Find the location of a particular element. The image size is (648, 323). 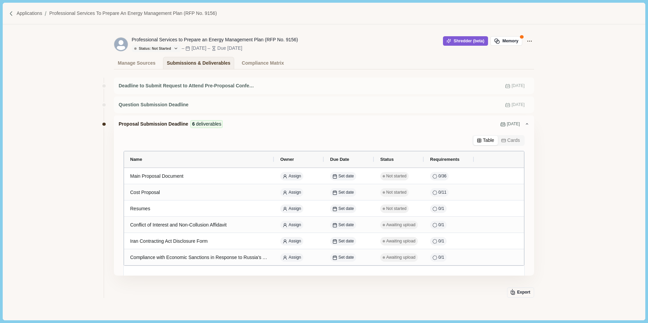

span: Requirements is located at coordinates (445, 159).